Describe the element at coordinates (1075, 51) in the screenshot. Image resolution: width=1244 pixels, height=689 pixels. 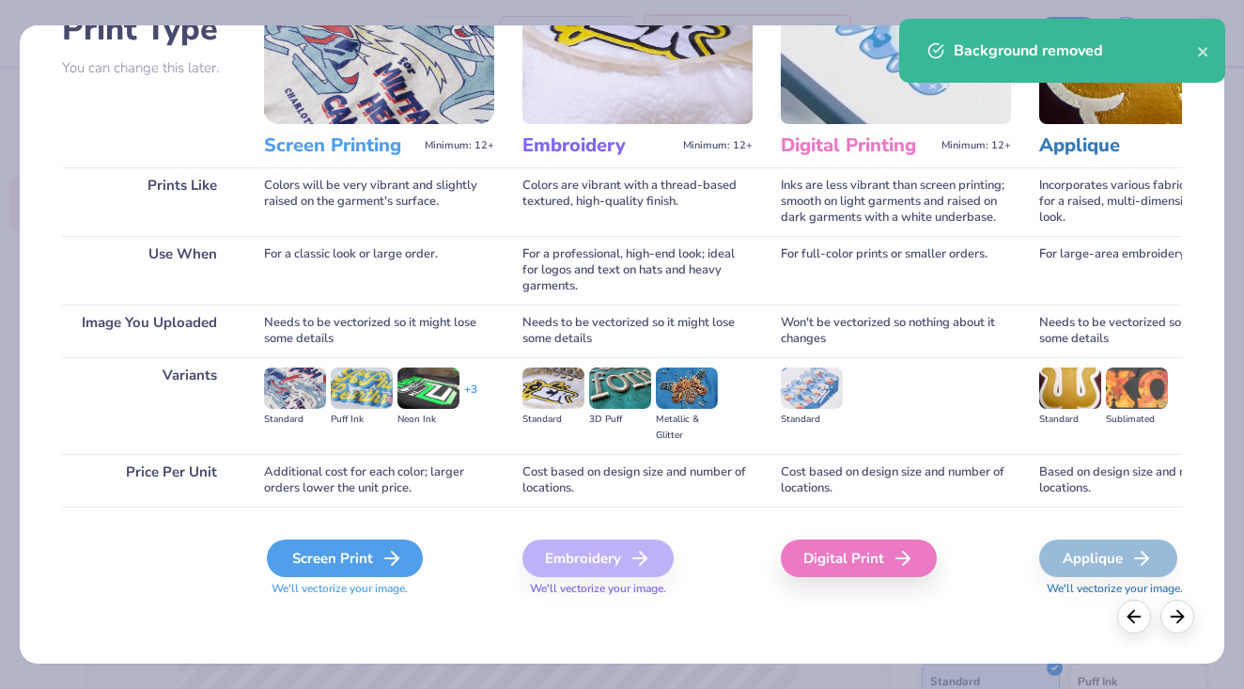
I see `div: Background removed` at that location.